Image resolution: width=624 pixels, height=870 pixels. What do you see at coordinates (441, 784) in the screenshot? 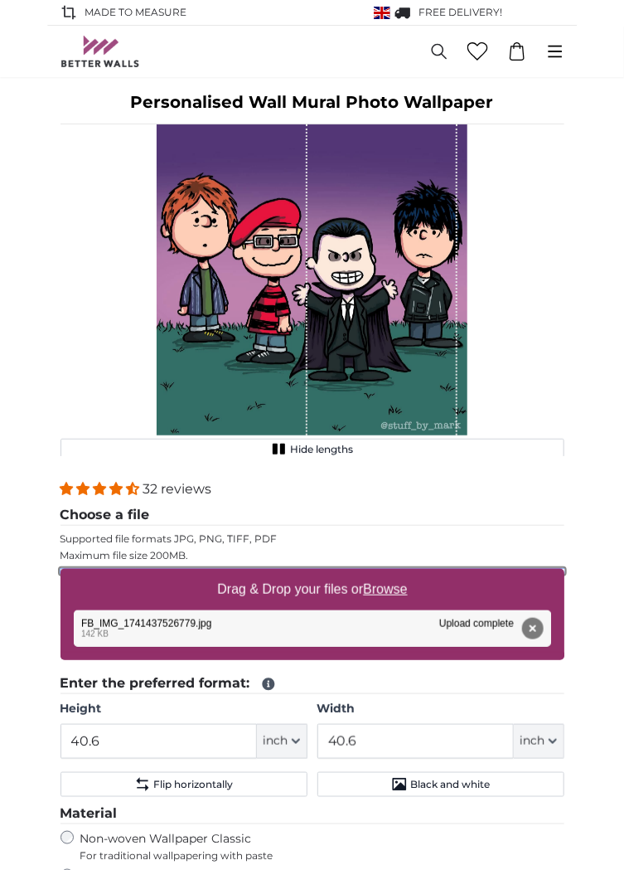
I see `button: Black and white` at bounding box center [441, 784].